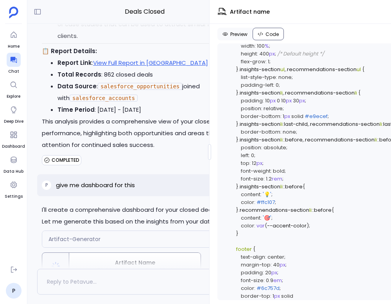 This screenshot has width=391, height=304. Describe the element at coordinates (14, 114) in the screenshot. I see `a: Deep Dive` at that location.